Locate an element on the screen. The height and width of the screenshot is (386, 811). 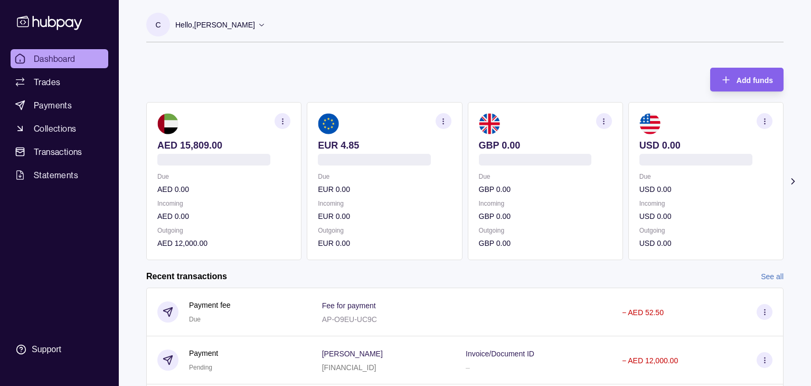
a: Trades is located at coordinates (59, 82).